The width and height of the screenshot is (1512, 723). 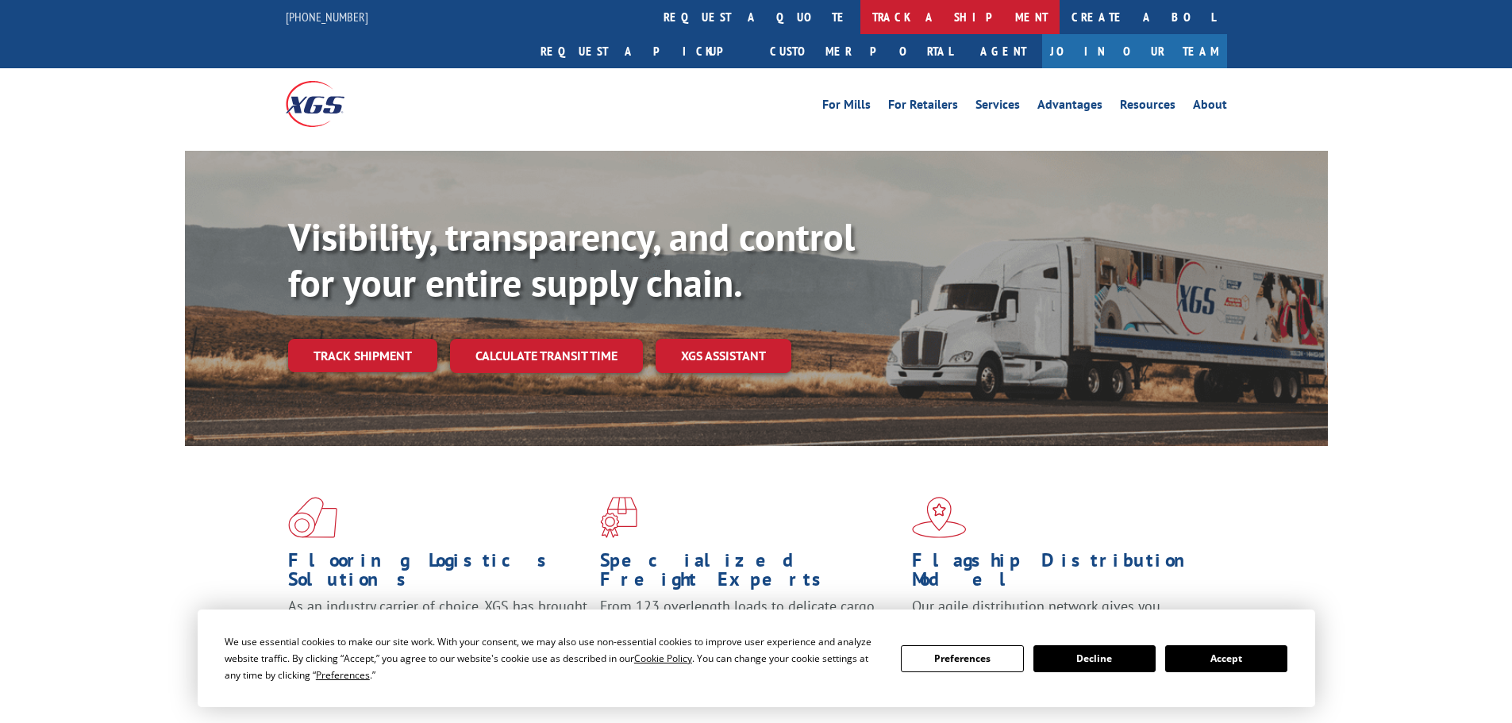 I want to click on a: XGS ASSISTANT, so click(x=723, y=356).